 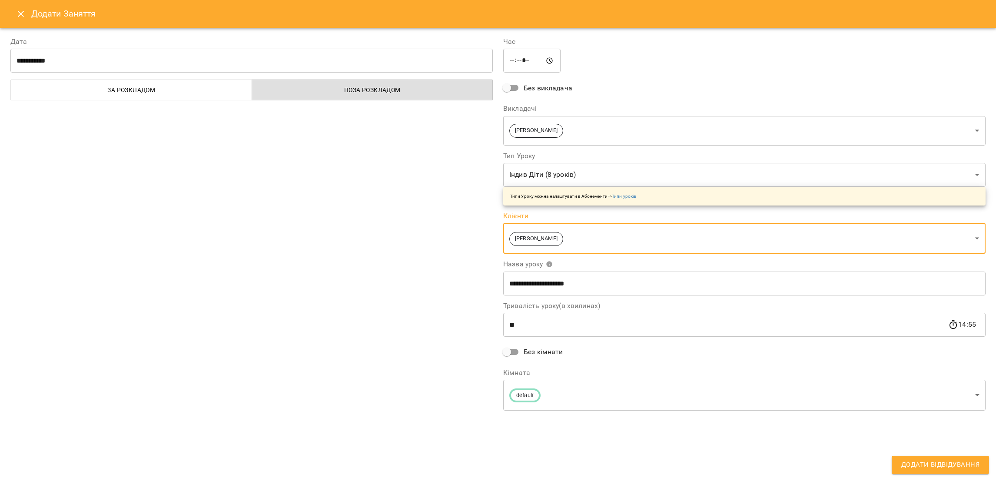 I want to click on svg: Вкажіть назву уроку або виберіть клієнтів, so click(x=549, y=264).